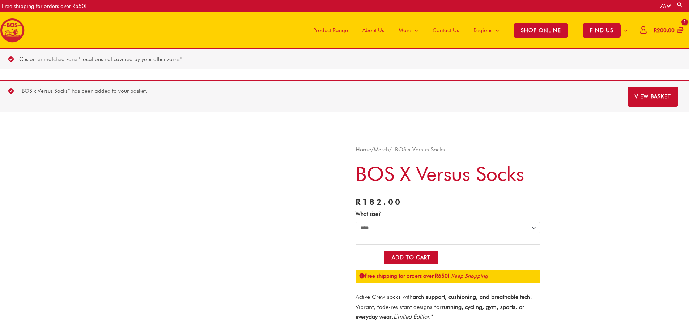 The height and width of the screenshot is (332, 689). Describe the element at coordinates (408, 30) in the screenshot. I see `a: More` at that location.